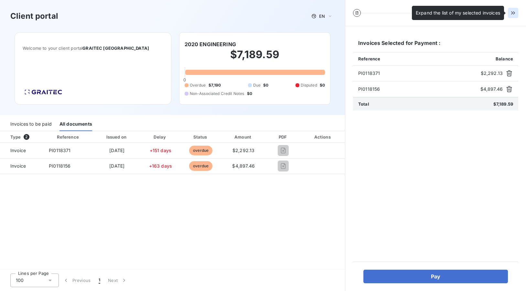 The width and height of the screenshot is (526, 291). Describe the element at coordinates (43, 92) in the screenshot. I see `img: Company logo` at that location.